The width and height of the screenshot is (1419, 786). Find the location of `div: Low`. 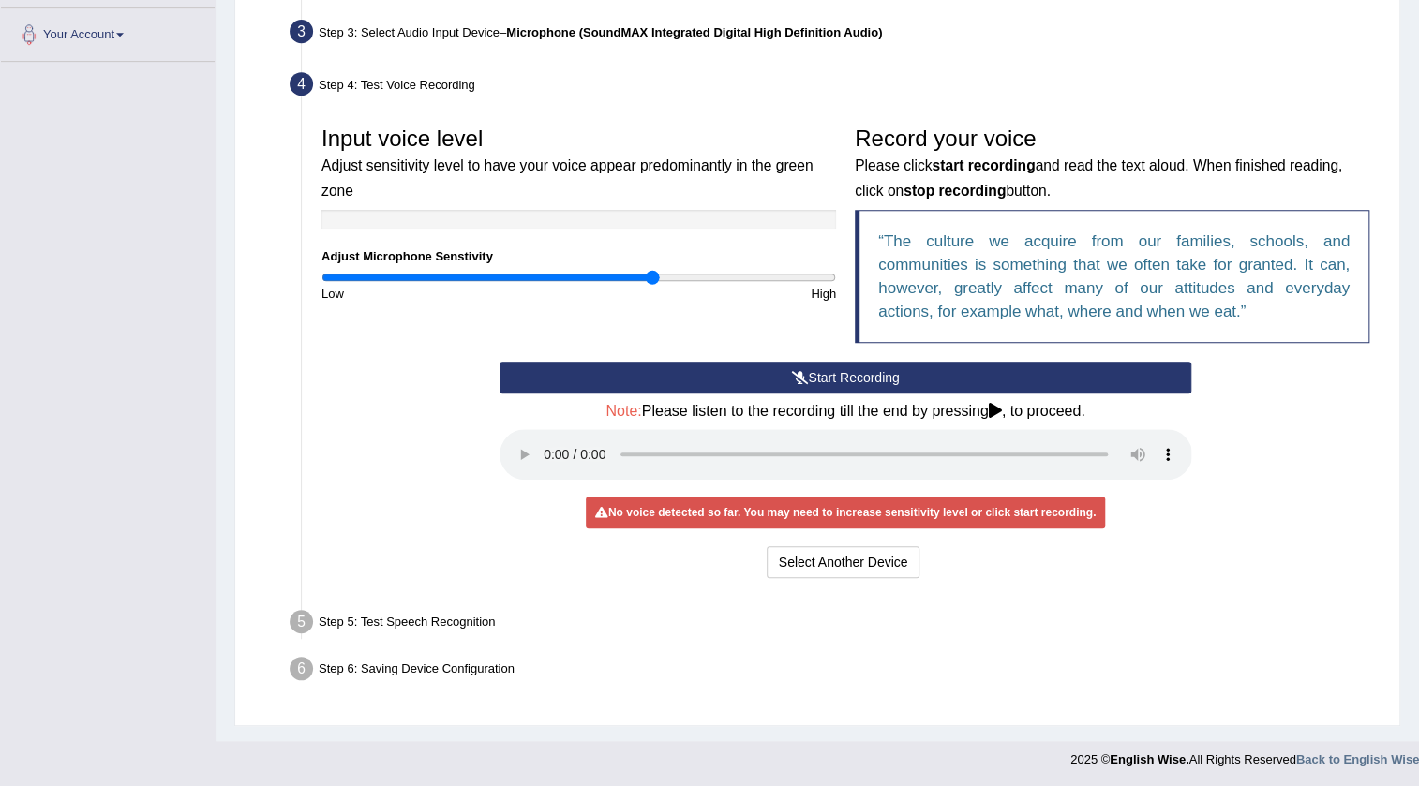

div: Low is located at coordinates (445, 293).